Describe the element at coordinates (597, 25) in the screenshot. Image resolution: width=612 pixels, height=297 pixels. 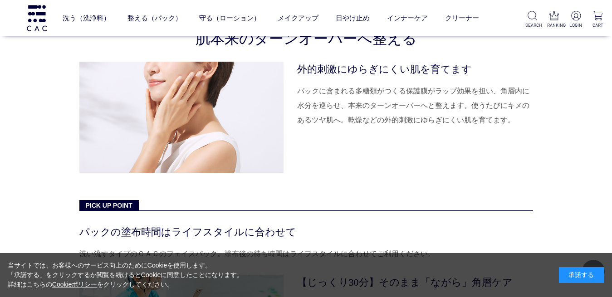
I see `p: CART` at that location.